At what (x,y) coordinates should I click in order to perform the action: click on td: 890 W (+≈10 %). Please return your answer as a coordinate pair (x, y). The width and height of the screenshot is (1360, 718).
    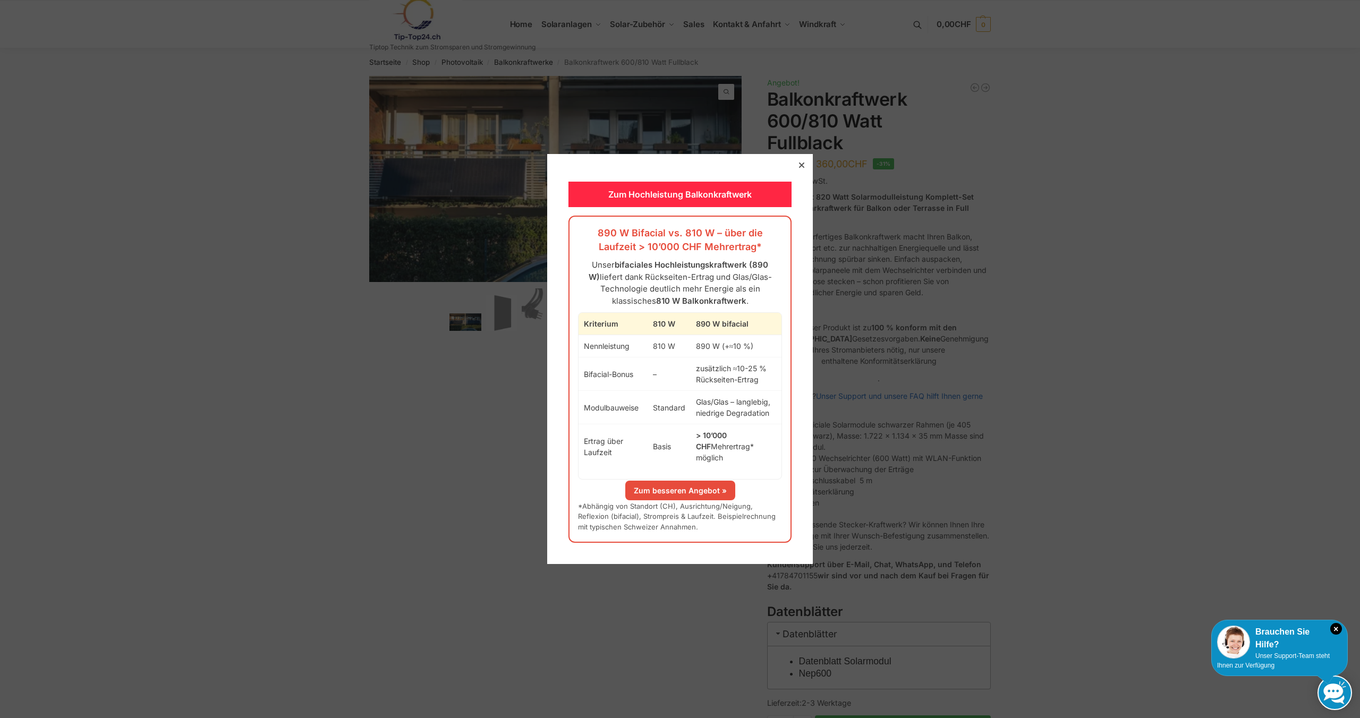
    Looking at the image, I should click on (736, 346).